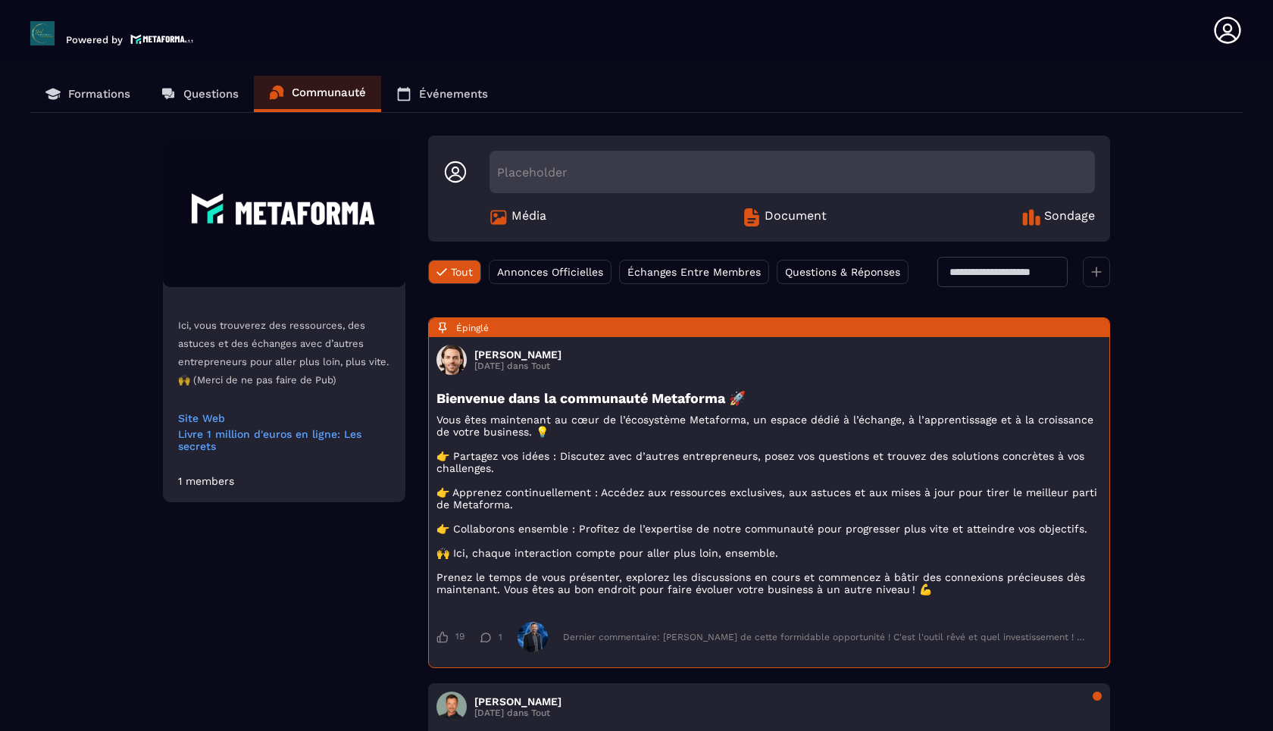 This screenshot has width=1273, height=731. What do you see at coordinates (284, 353) in the screenshot?
I see `p: Ici, vous trouverez des ressources, des astuces et des échanges avec d’autres entrepreneurs pour ...` at bounding box center [284, 353].